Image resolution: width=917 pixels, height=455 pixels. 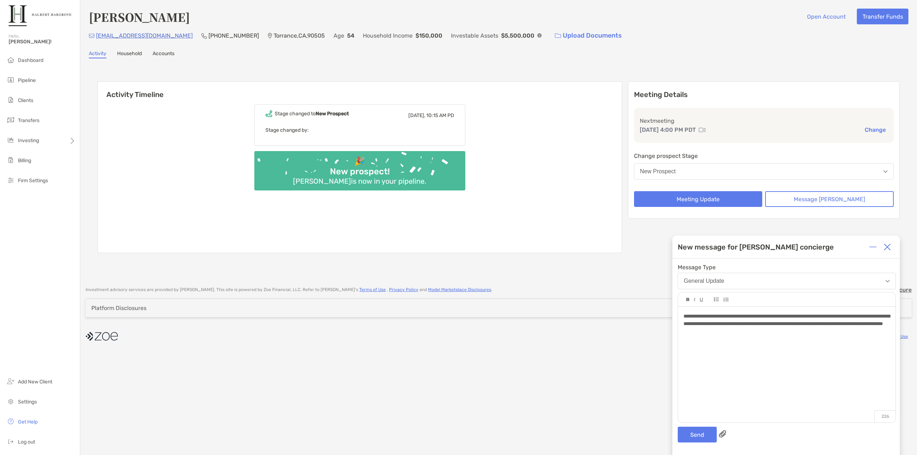 What do you see at coordinates (440, 115) in the screenshot?
I see `span: 10:15 AM PD` at bounding box center [440, 115].